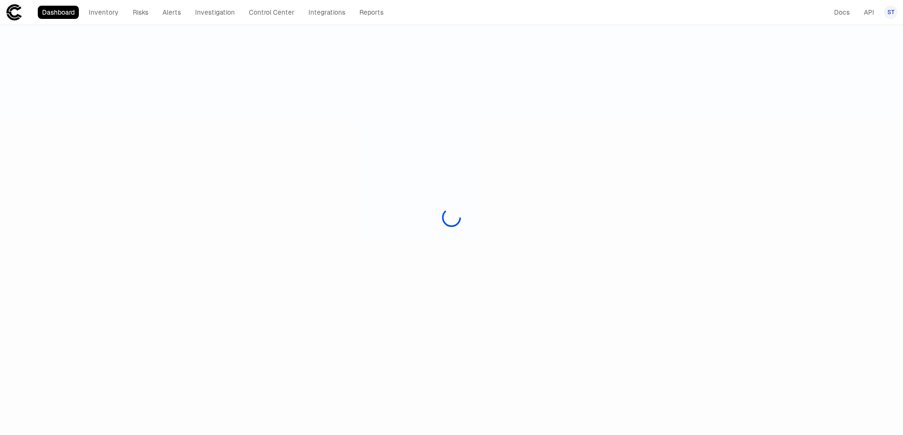  I want to click on a: Docs, so click(842, 12).